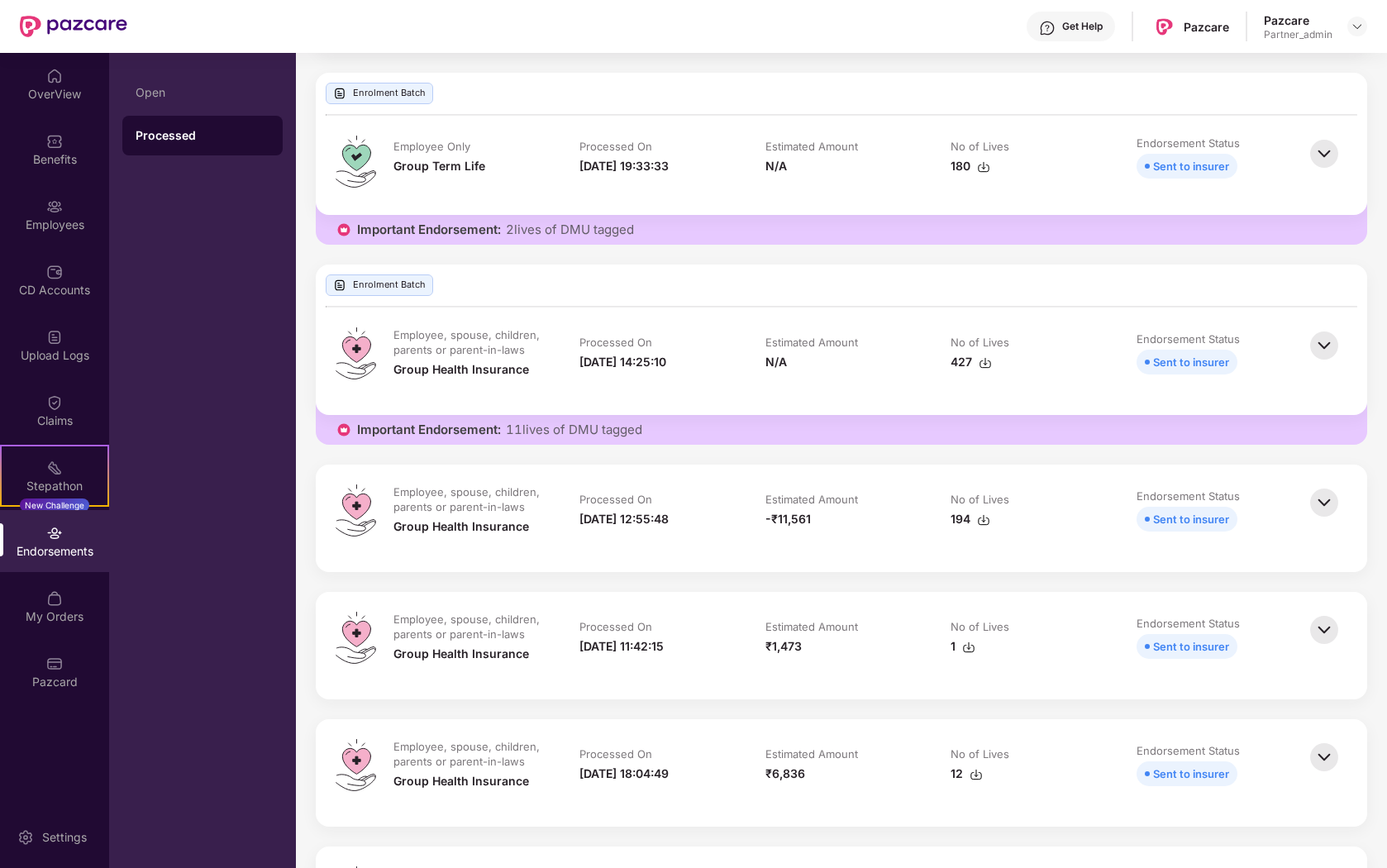  What do you see at coordinates (1082, 26) in the screenshot?
I see `div: Get Help` at bounding box center [1082, 26].